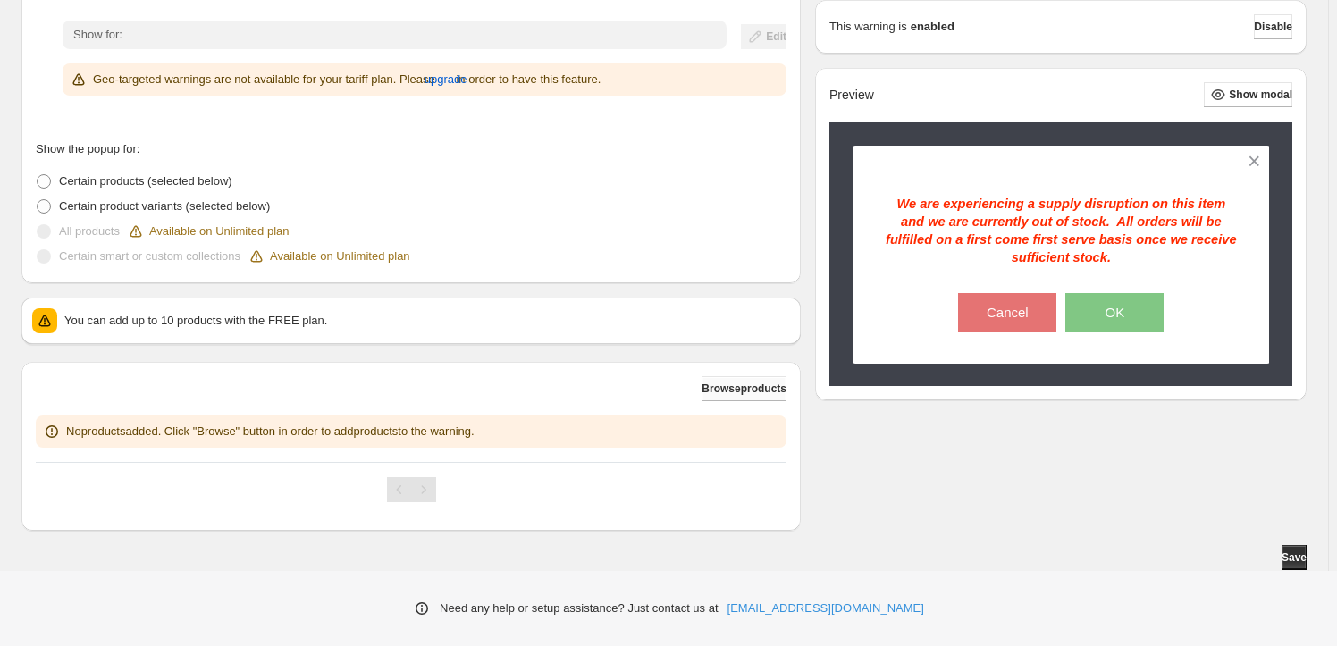  What do you see at coordinates (852, 95) in the screenshot?
I see `h2: Preview` at bounding box center [852, 95].